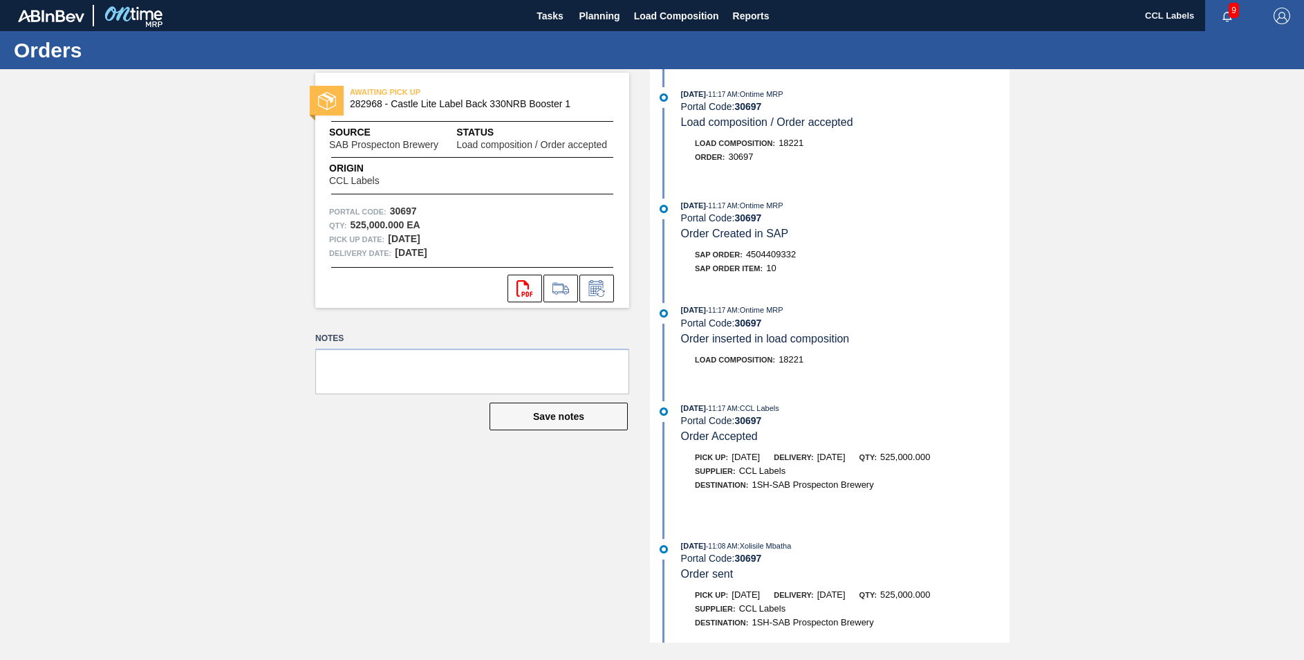  I want to click on span: Qty :, so click(337, 225).